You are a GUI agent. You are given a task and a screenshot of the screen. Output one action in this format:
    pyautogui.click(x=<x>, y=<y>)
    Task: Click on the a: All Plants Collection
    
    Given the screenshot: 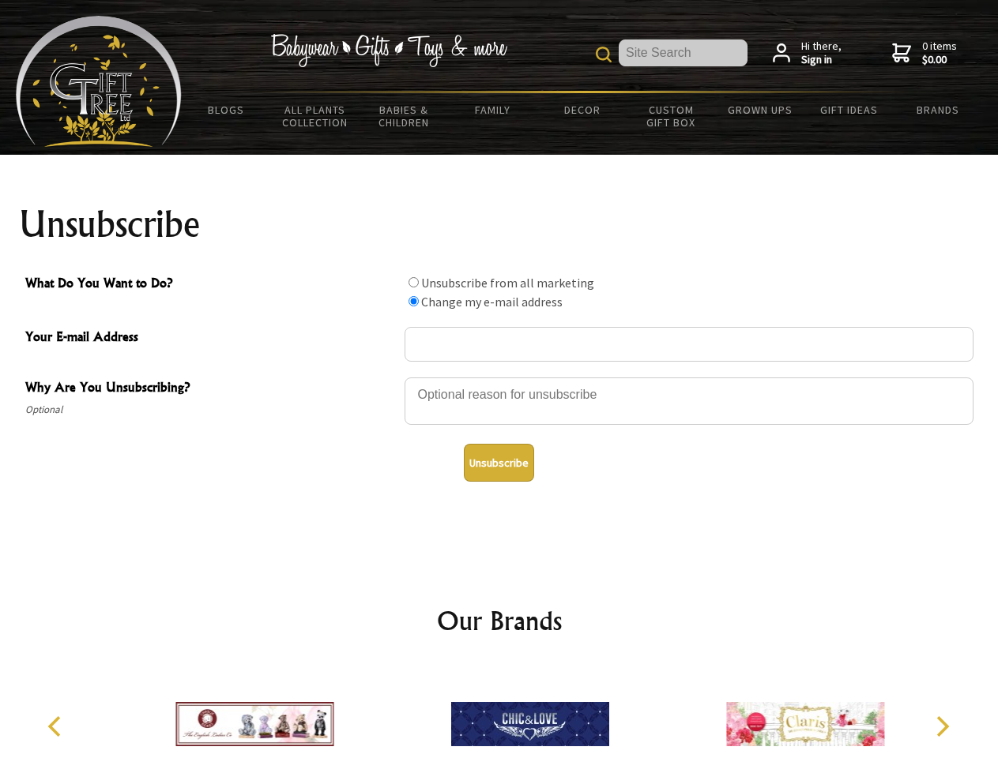 What is the action you would take?
    pyautogui.click(x=315, y=116)
    